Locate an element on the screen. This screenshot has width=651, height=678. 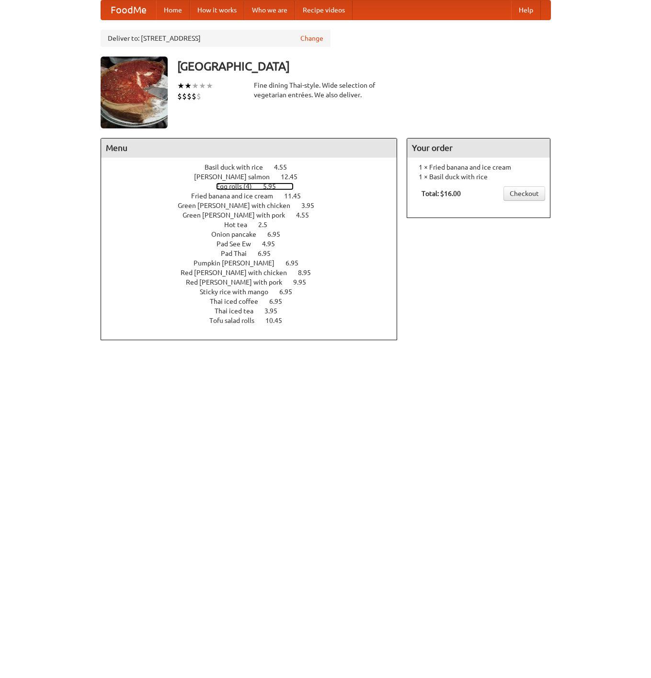
b: Total: $16.00 is located at coordinates (441, 194).